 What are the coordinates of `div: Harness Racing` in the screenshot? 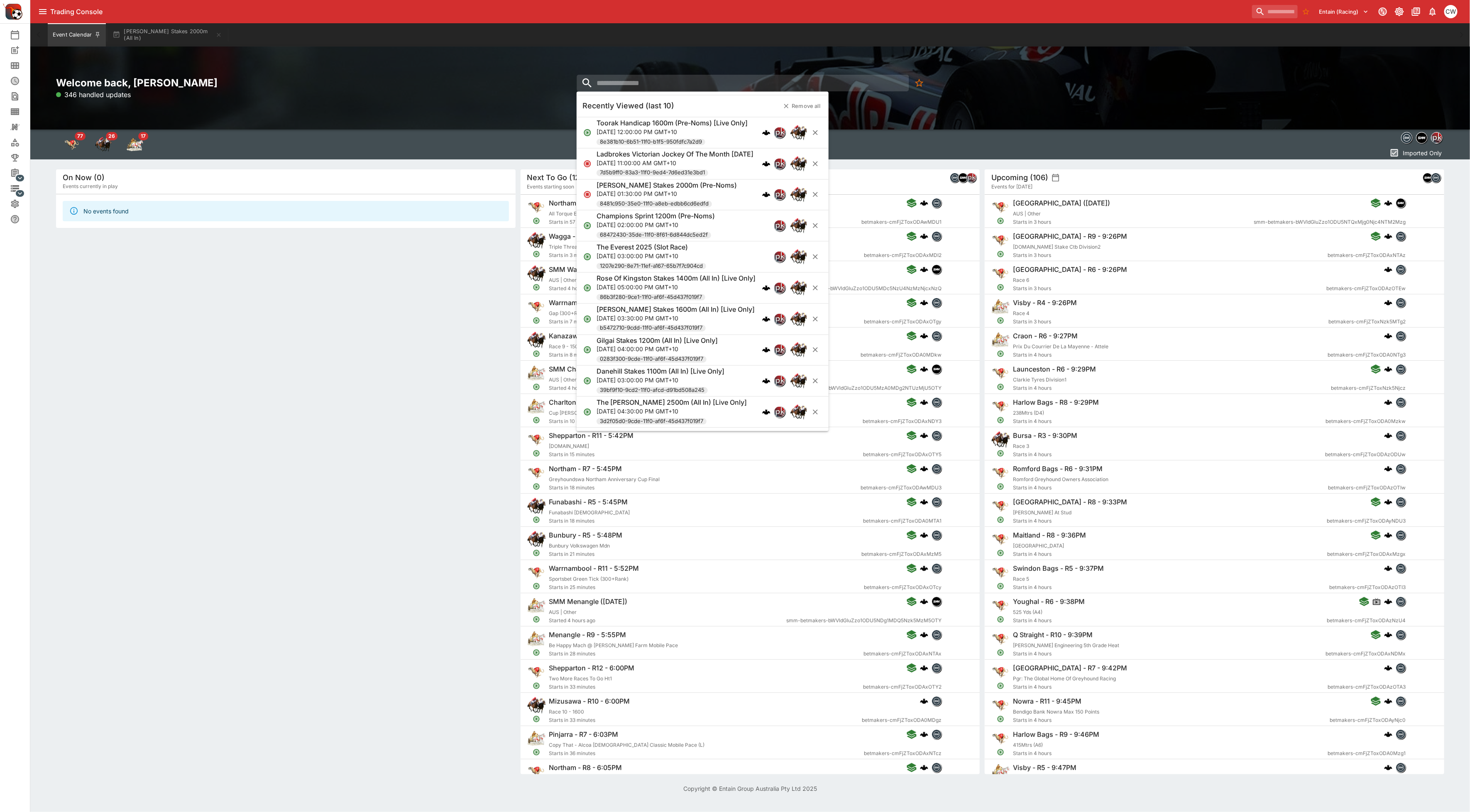 It's located at (134, 145).